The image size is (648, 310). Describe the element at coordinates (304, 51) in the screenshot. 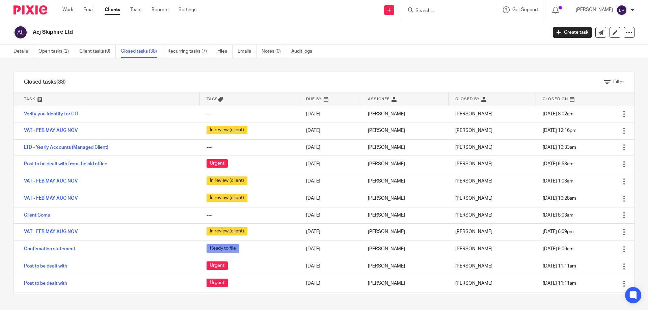

I see `a: Audit logs` at that location.